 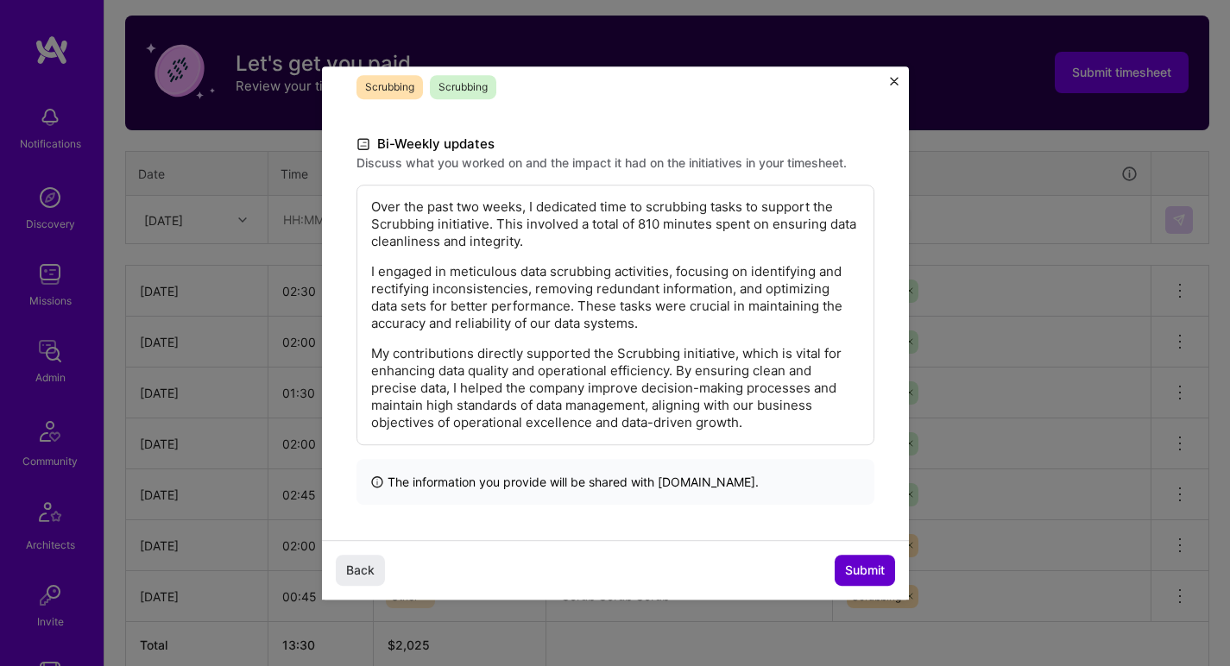 I want to click on button: Submit, so click(x=865, y=570).